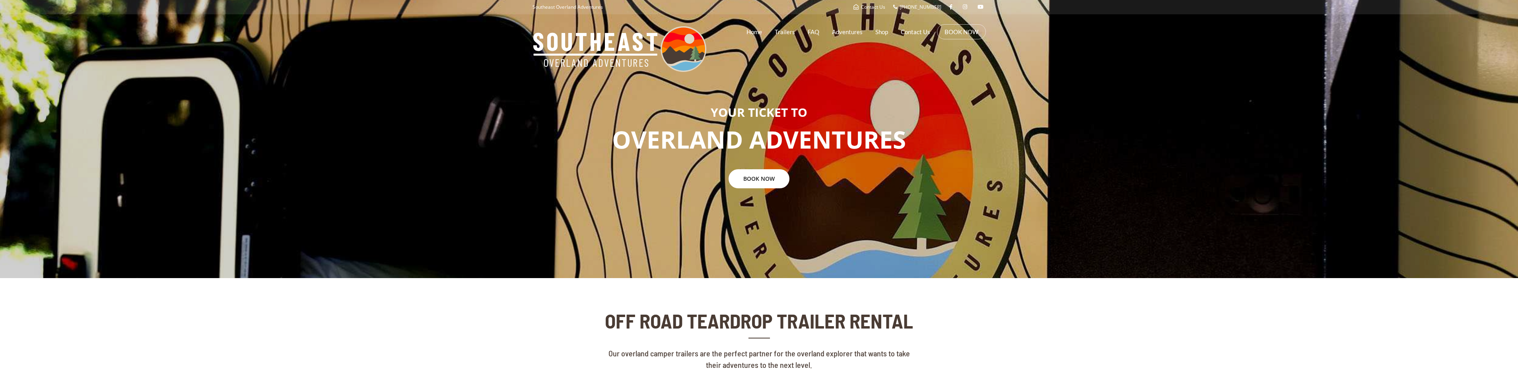 The width and height of the screenshot is (1518, 379). Describe the element at coordinates (754, 32) in the screenshot. I see `a: Home` at that location.